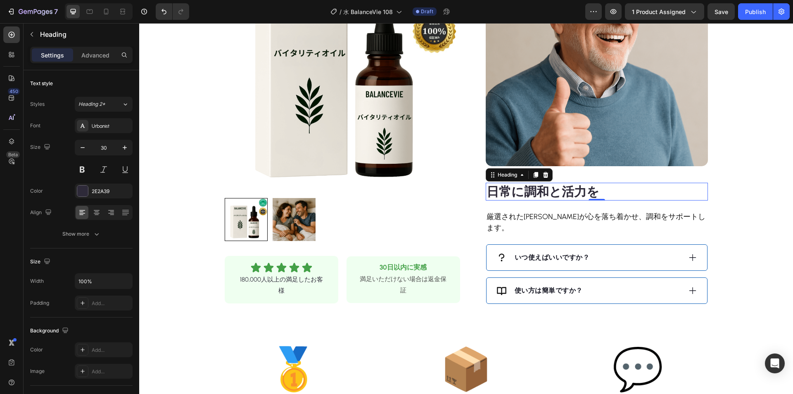 This screenshot has height=394, width=793. I want to click on strong: 使い方は簡単ですか？, so click(409, 267).